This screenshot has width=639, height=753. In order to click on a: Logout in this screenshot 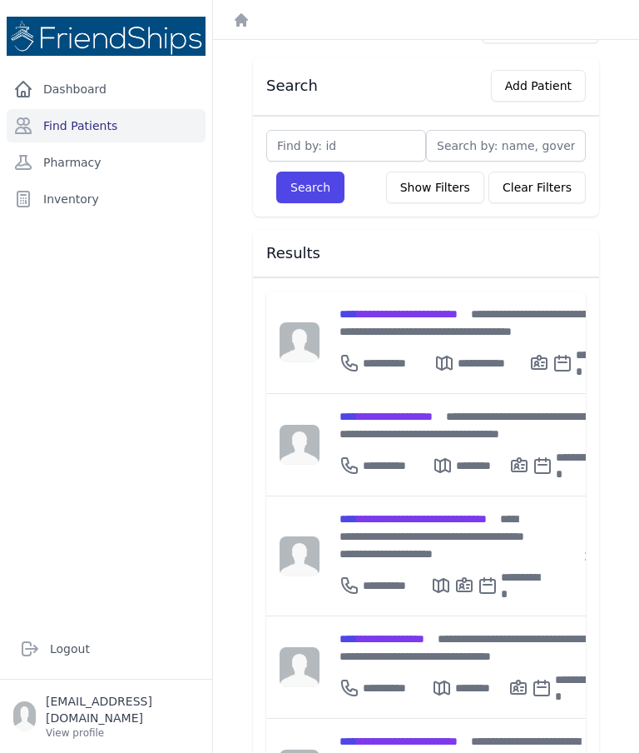, I will do `click(106, 649)`.